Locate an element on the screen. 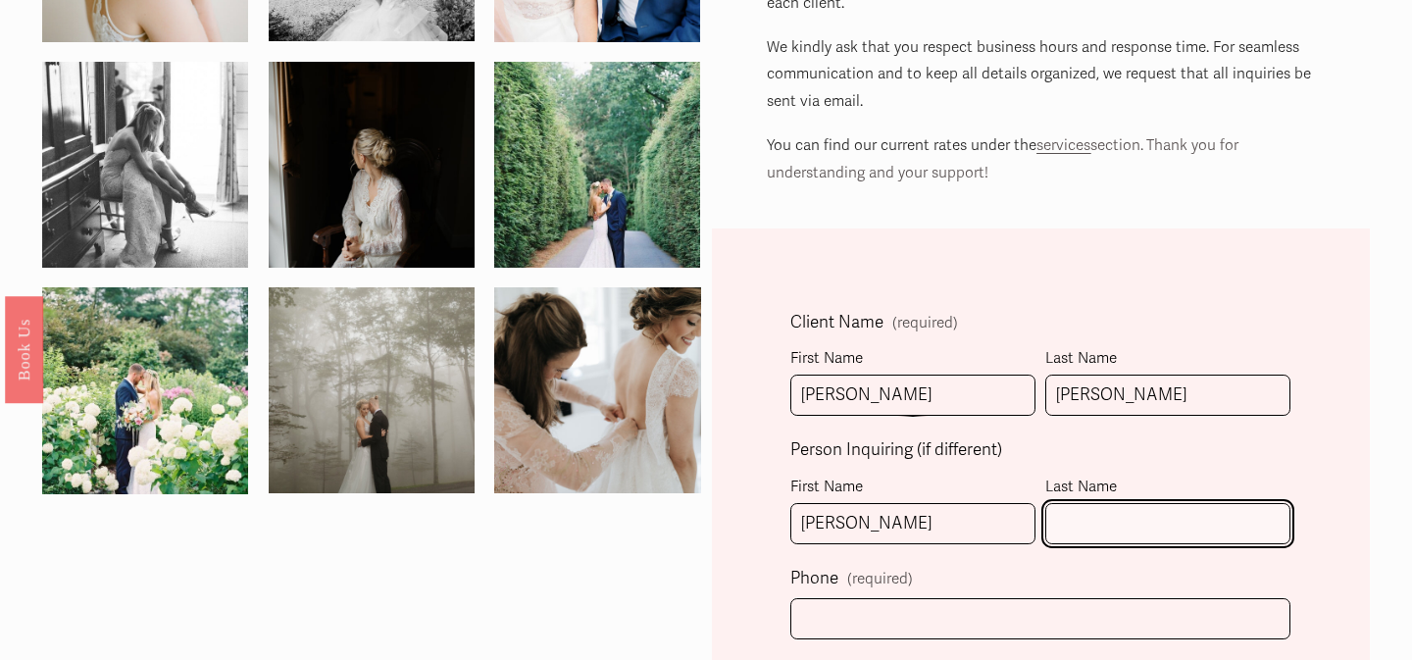  p: We kindly ask that you respect business hours and response time. For seamless communication and t... is located at coordinates (1041, 75).